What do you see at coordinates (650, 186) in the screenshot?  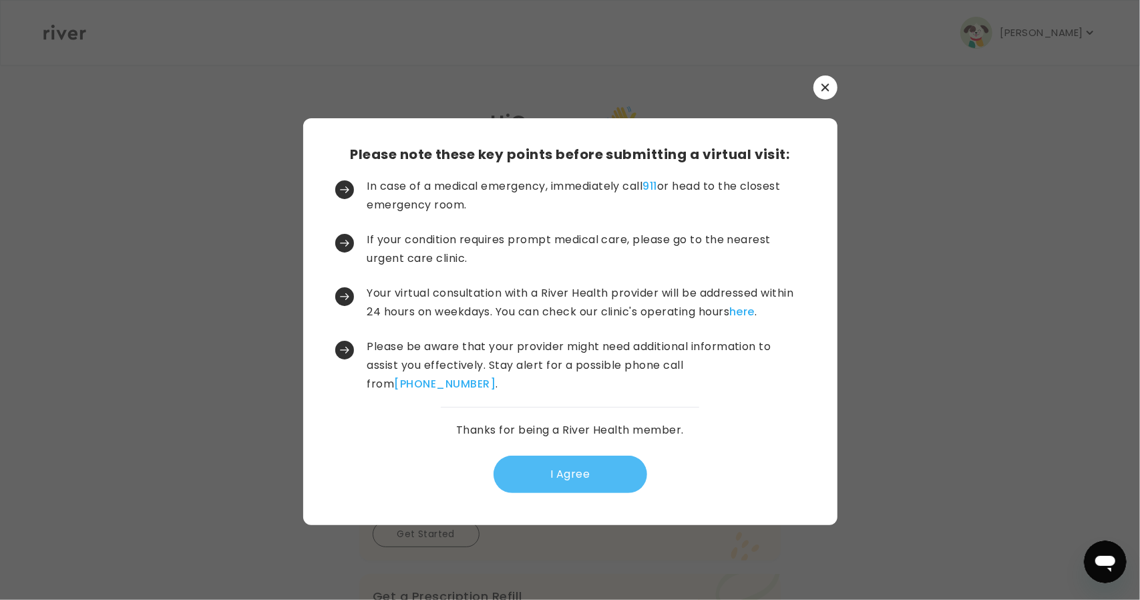 I see `a: 911` at bounding box center [650, 186].